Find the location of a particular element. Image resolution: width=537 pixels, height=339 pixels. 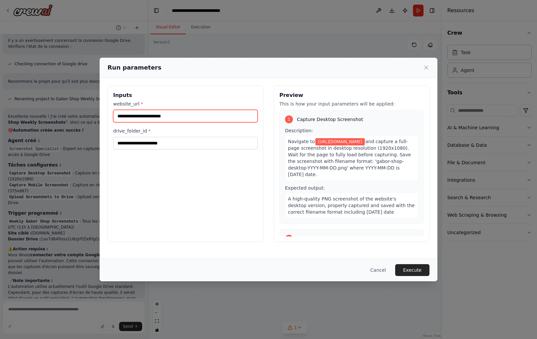

span: Capture Mobile Screenshot is located at coordinates (328, 239).